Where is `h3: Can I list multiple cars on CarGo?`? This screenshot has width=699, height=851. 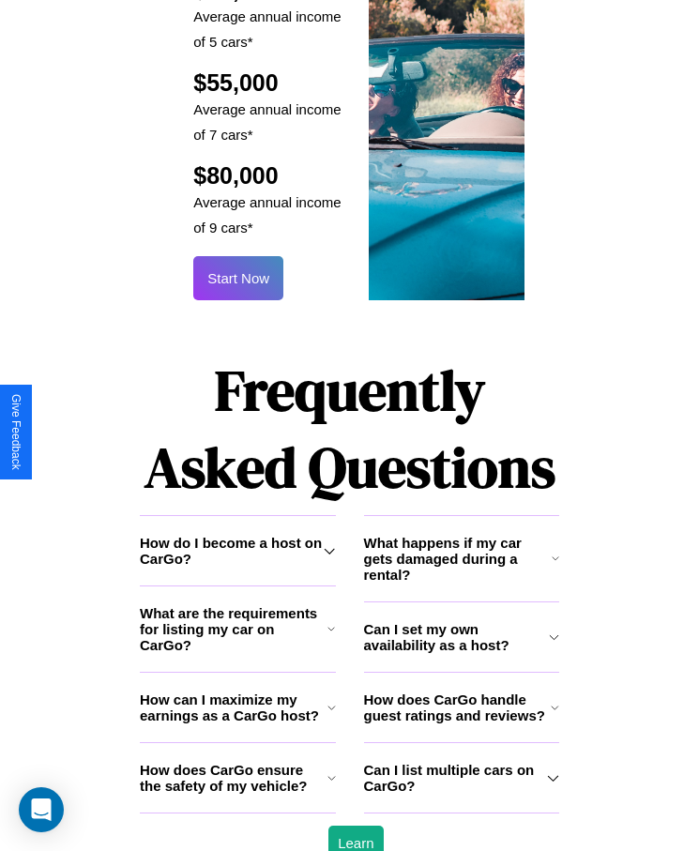 h3: Can I list multiple cars on CarGo? is located at coordinates (456, 778).